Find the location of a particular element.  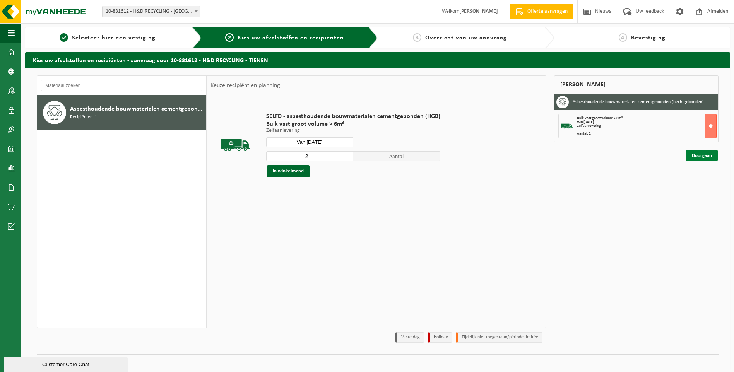

span: Kies uw afvalstoffen en recipiënten is located at coordinates (291, 38).